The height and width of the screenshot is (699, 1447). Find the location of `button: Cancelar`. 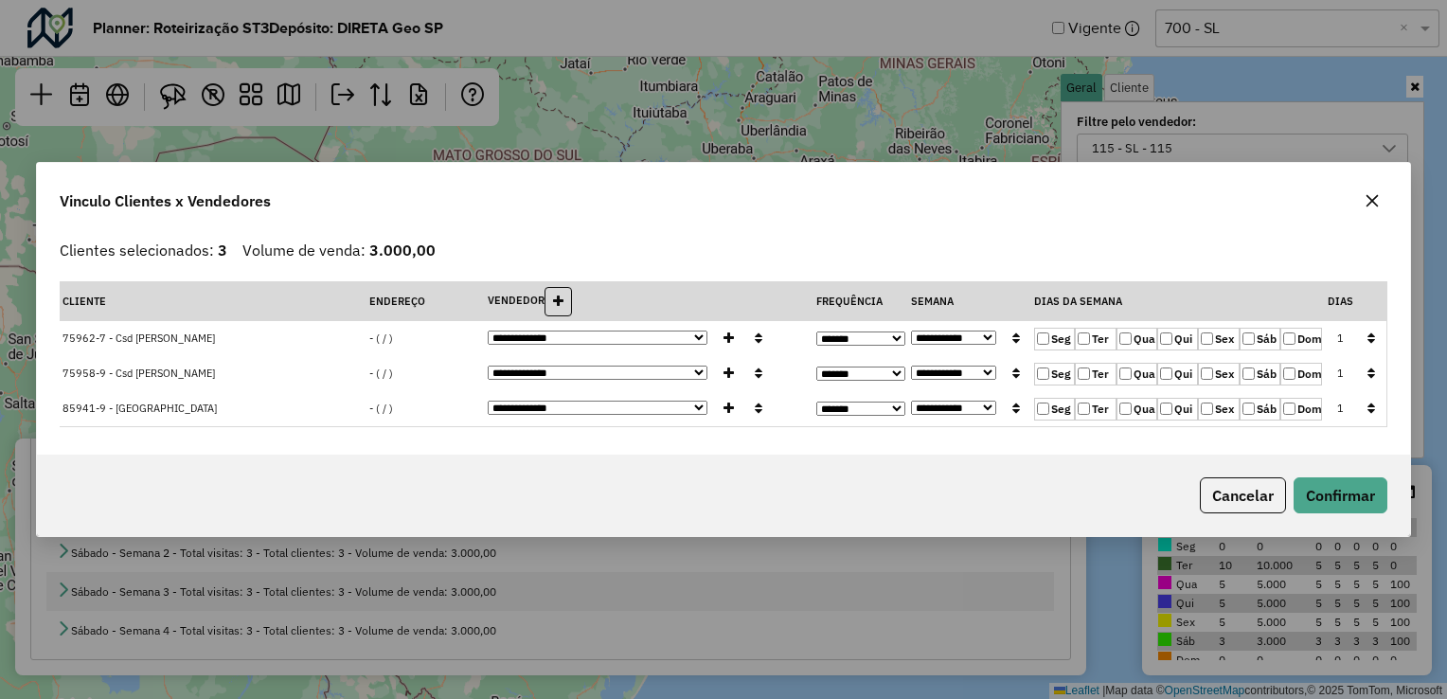

button: Cancelar is located at coordinates (1243, 495).